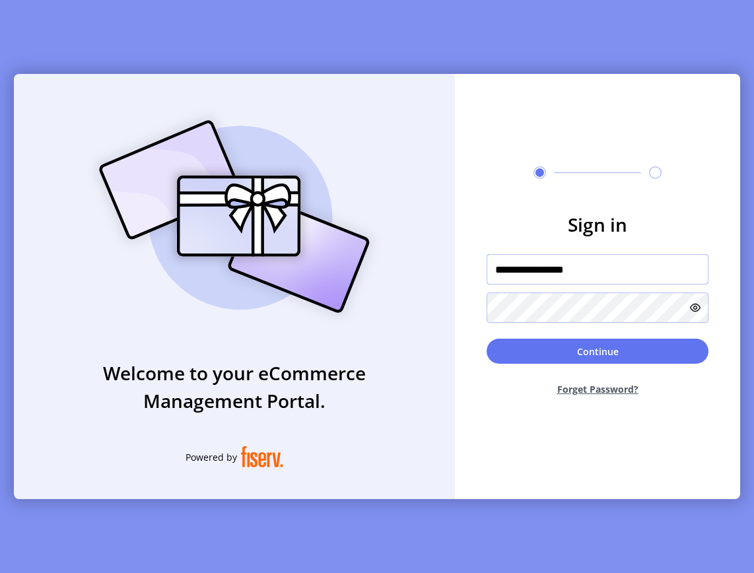 The height and width of the screenshot is (573, 754). I want to click on span: Powered by, so click(211, 457).